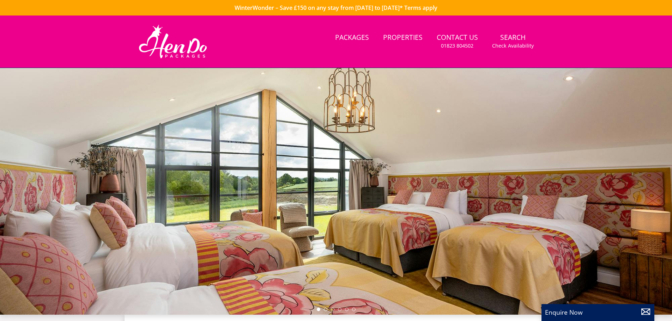 This screenshot has height=321, width=672. What do you see at coordinates (457, 41) in the screenshot?
I see `a: Contact Us01823 804502` at bounding box center [457, 41].